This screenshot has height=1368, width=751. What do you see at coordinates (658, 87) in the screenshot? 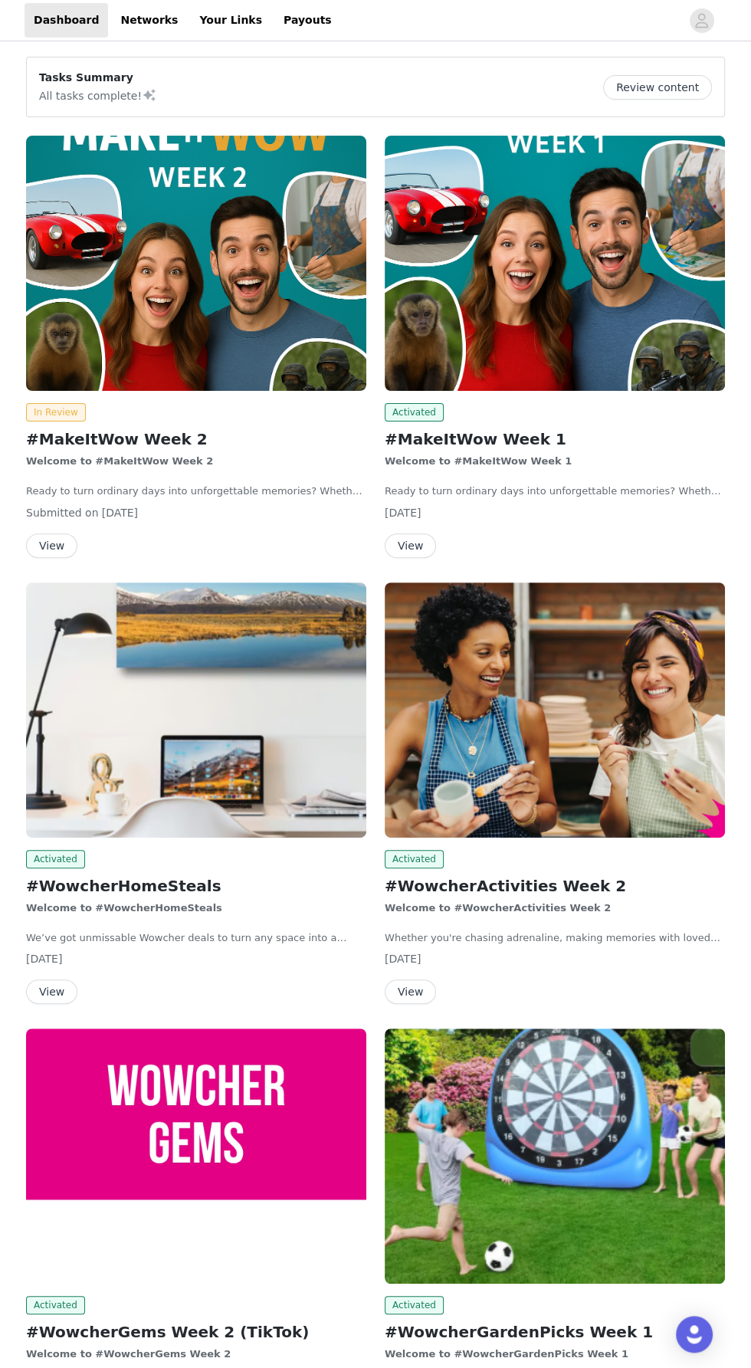
I see `button: Review content` at bounding box center [658, 87].